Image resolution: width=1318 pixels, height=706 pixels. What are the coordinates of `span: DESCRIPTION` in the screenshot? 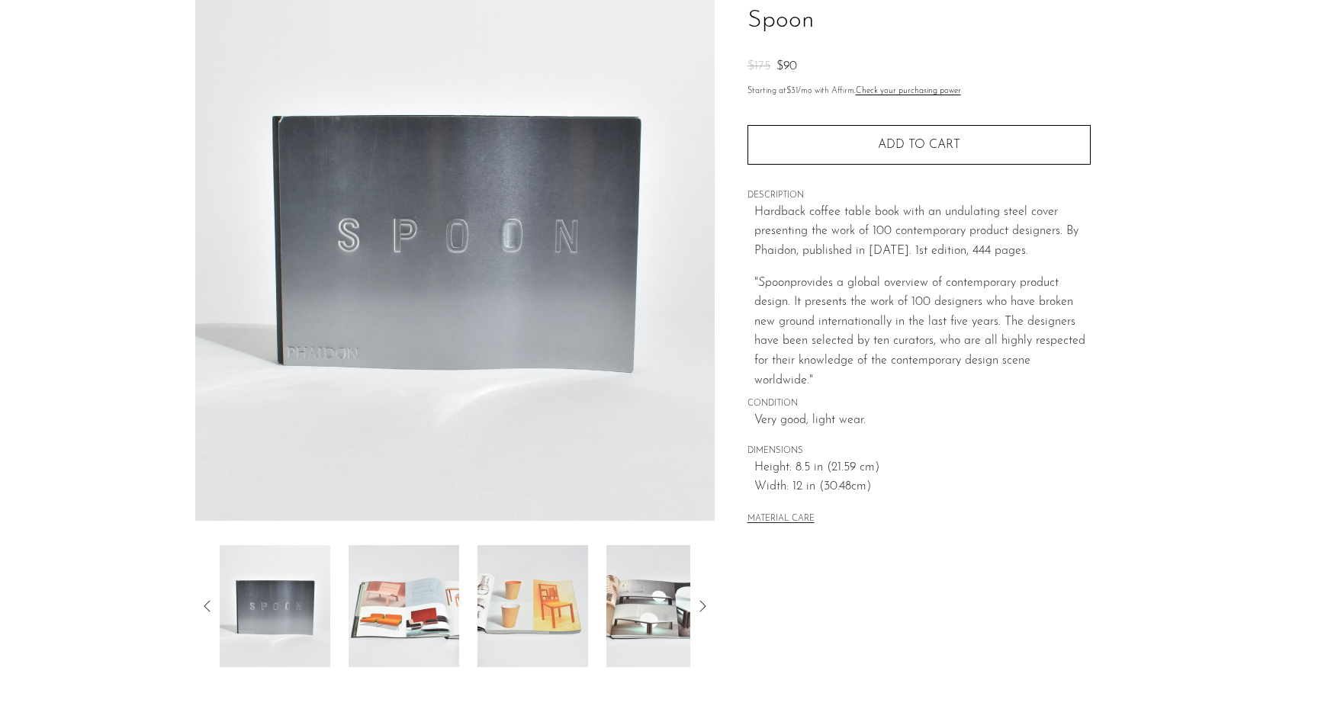 It's located at (919, 196).